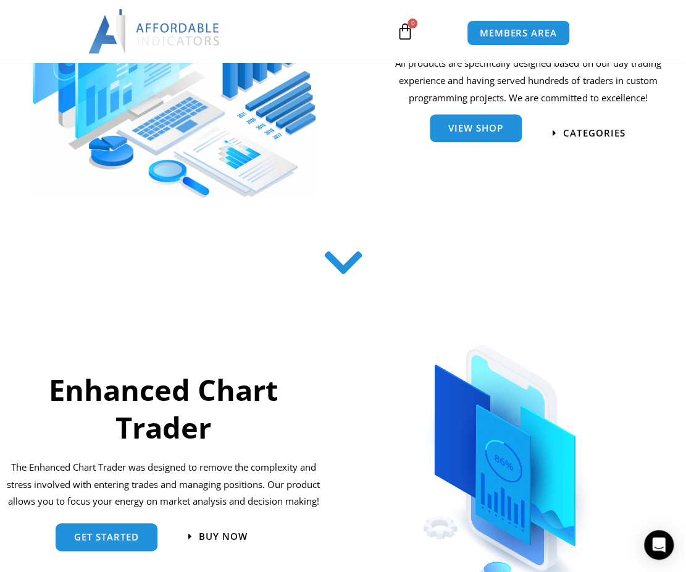 This screenshot has width=686, height=572. What do you see at coordinates (659, 545) in the screenshot?
I see `div: Open Intercom Messenger` at bounding box center [659, 545].